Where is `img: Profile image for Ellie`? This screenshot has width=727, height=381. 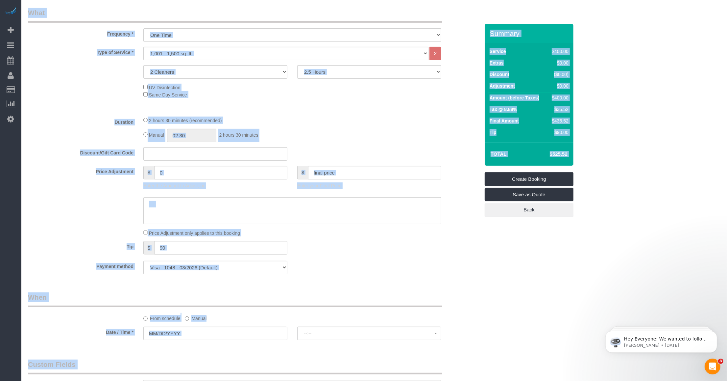 img: Profile image for Ellie is located at coordinates (20, 25).